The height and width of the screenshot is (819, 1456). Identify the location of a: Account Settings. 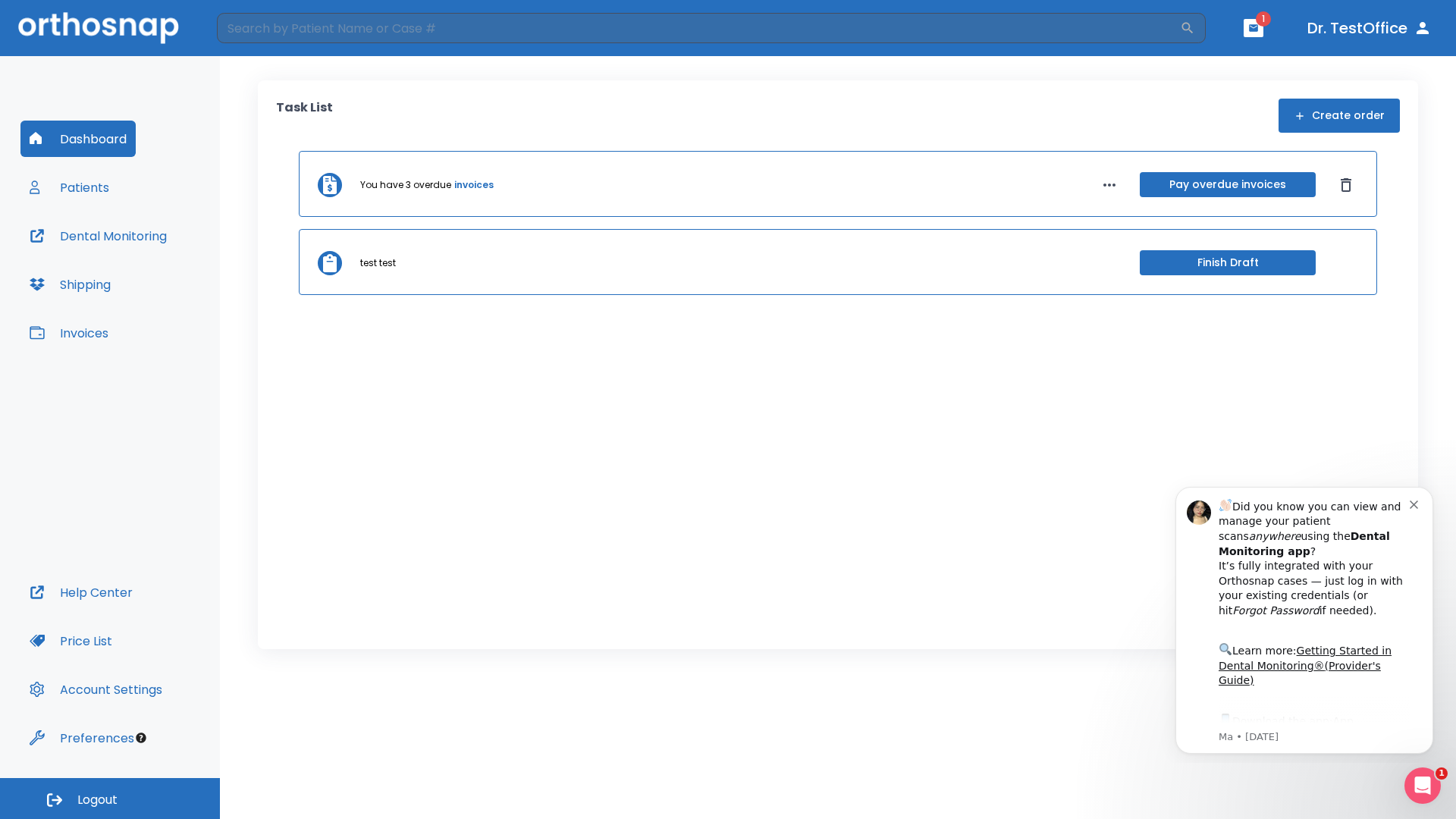
(95, 689).